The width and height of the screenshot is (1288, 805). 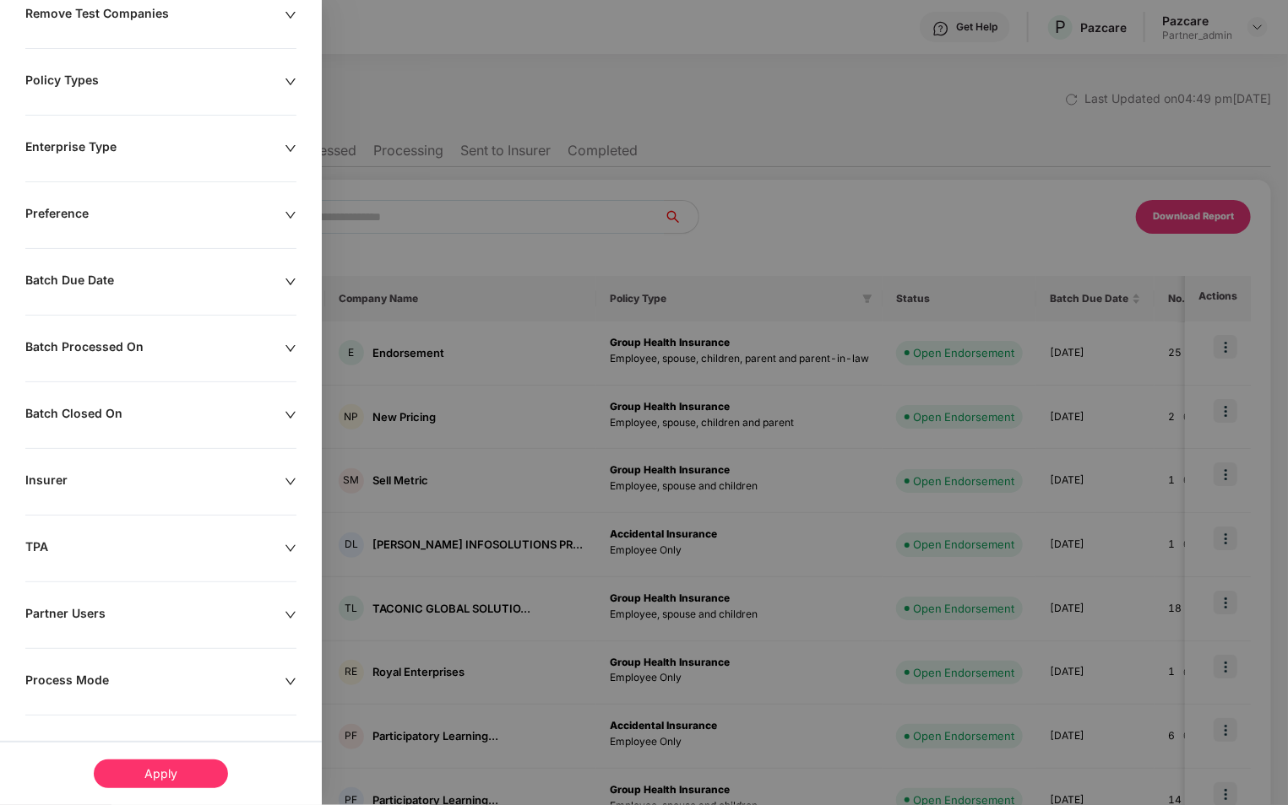 I want to click on div: Partner Users, so click(x=155, y=615).